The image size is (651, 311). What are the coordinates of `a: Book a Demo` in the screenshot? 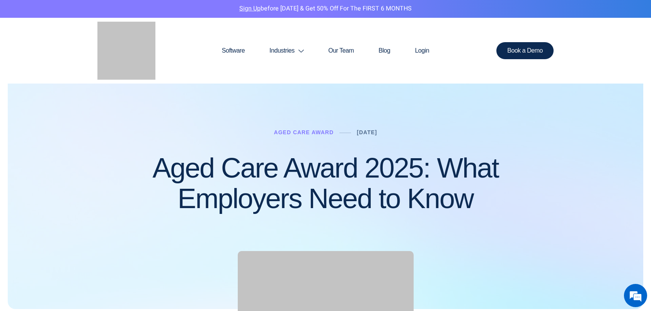 It's located at (525, 51).